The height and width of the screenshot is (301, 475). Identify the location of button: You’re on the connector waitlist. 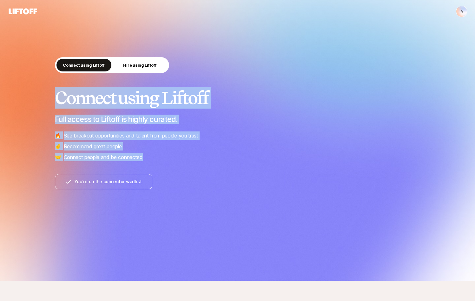
(103, 181).